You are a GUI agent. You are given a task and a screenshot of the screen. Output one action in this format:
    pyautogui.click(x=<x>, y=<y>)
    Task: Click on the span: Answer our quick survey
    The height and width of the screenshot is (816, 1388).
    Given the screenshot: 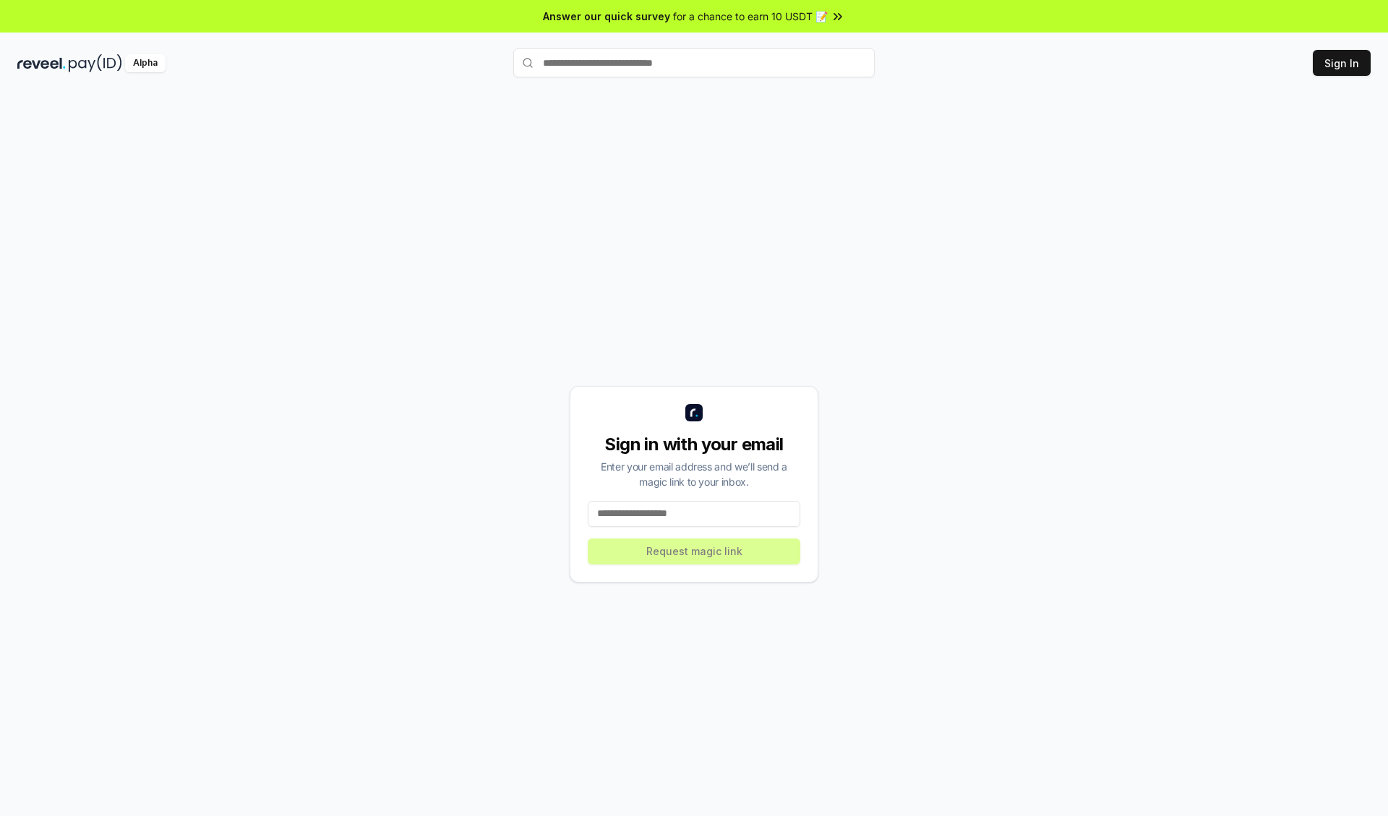 What is the action you would take?
    pyautogui.click(x=607, y=16)
    